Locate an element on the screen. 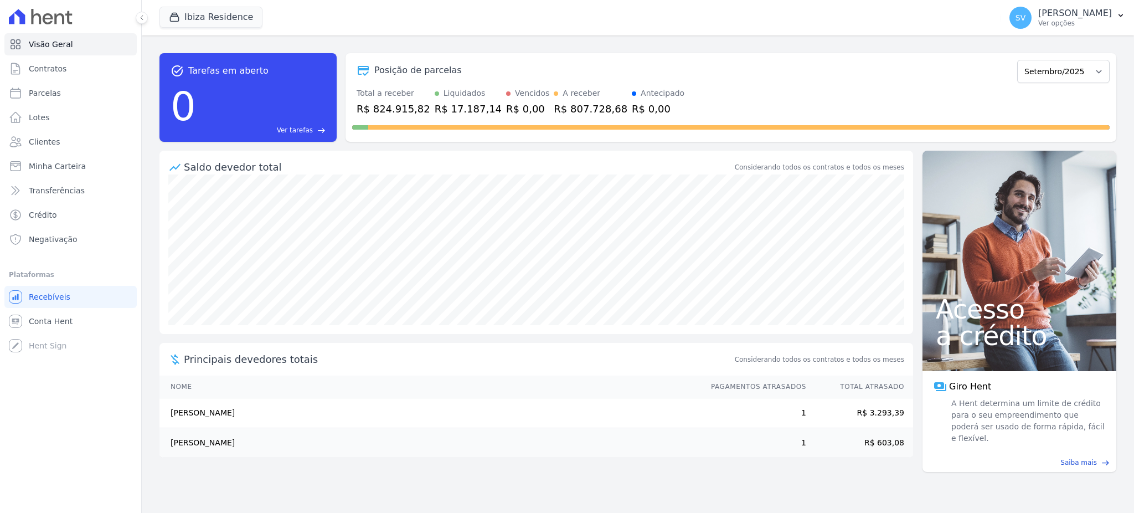  div: Antecipado is located at coordinates (662, 93).